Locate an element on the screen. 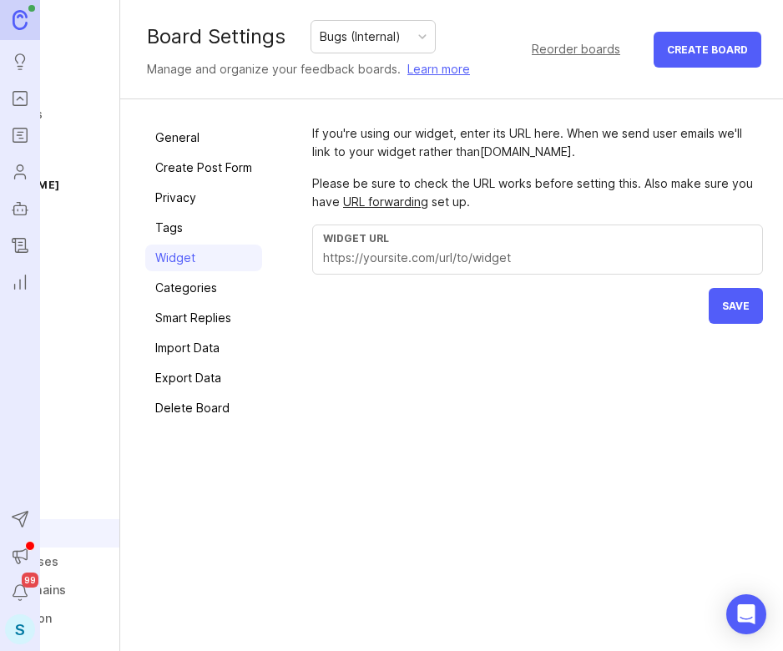  div: Widget URL is located at coordinates (538, 238).